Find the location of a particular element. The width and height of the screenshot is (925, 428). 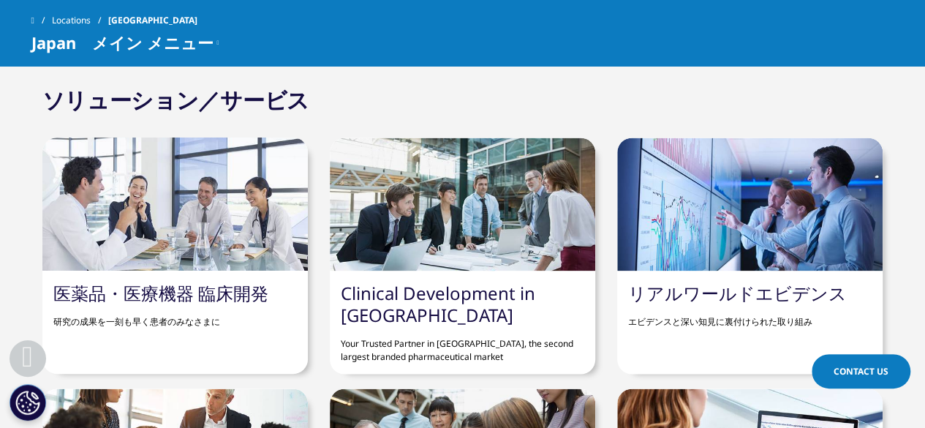

span: Contact Us is located at coordinates (860, 371).